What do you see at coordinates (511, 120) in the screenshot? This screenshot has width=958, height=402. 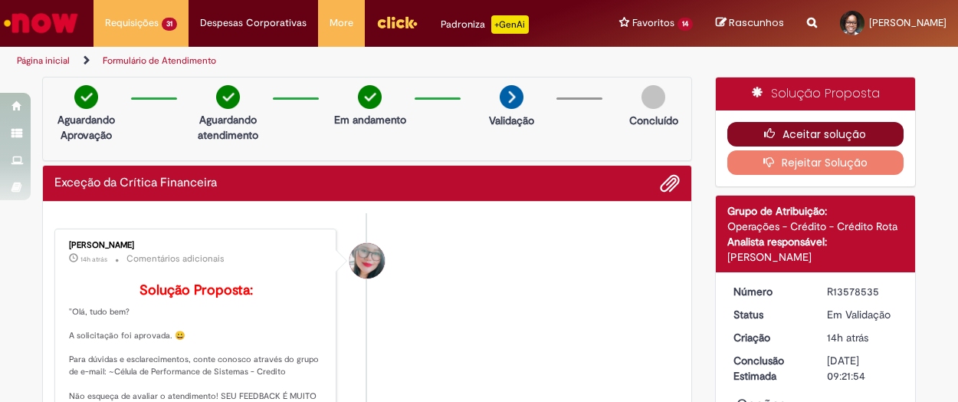 I see `p: Validação` at bounding box center [511, 120].